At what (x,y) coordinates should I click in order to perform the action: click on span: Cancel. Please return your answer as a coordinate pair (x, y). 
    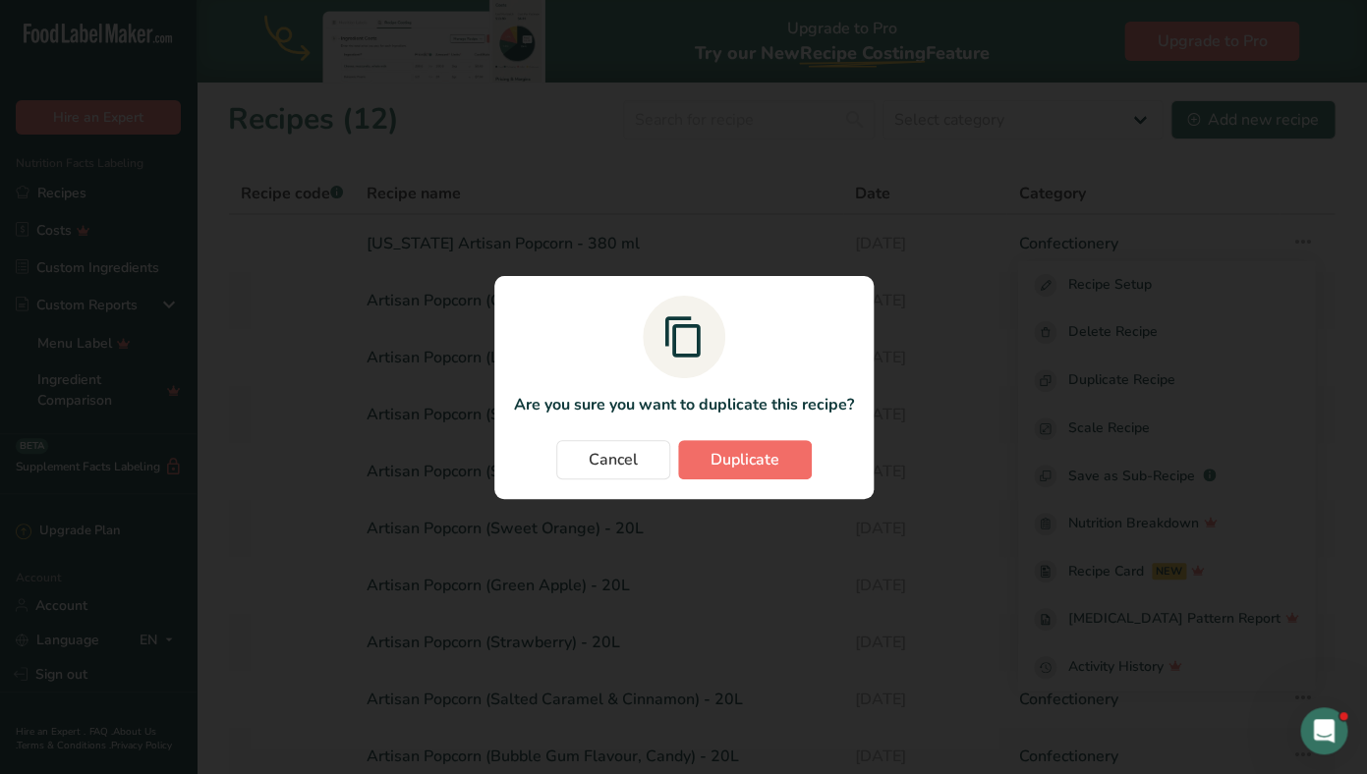
    Looking at the image, I should click on (613, 460).